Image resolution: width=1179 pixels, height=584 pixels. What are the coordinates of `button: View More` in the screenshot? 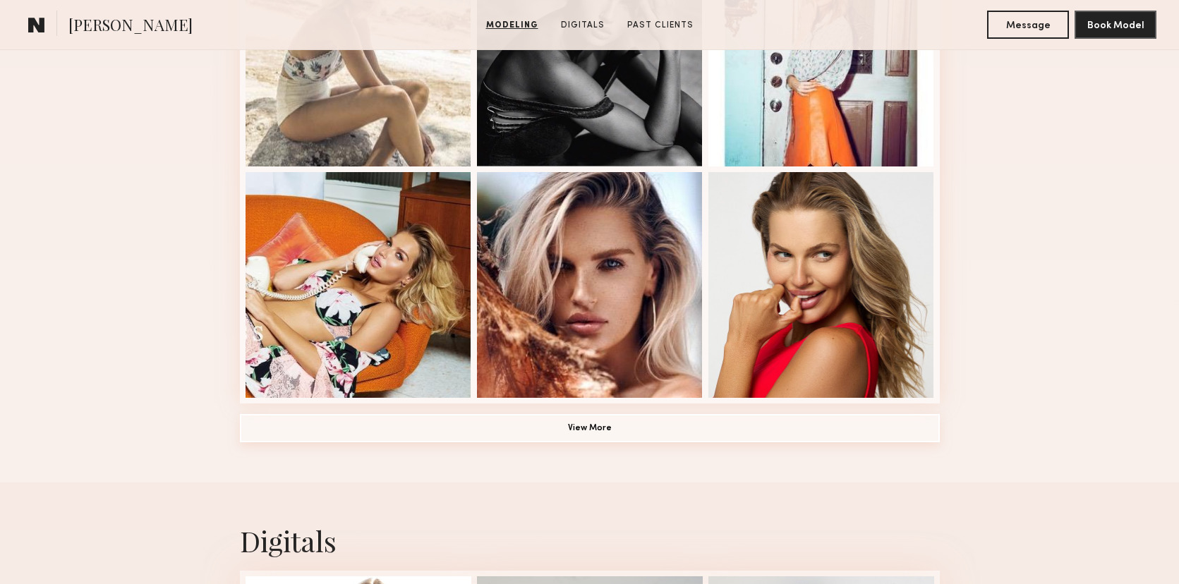 It's located at (590, 428).